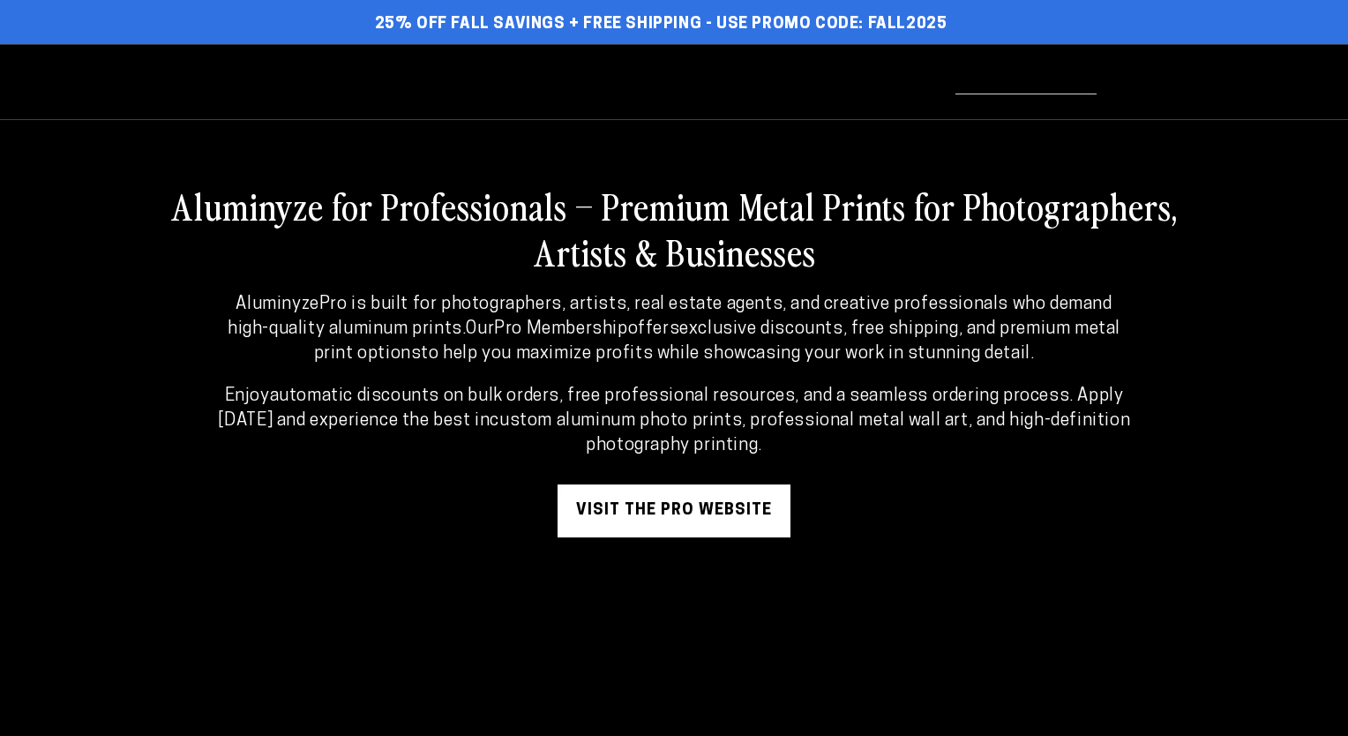  Describe the element at coordinates (810, 433) in the screenshot. I see `strong: custom aluminum photo prints, professional metal wall art, and high-definition photography printing.` at that location.